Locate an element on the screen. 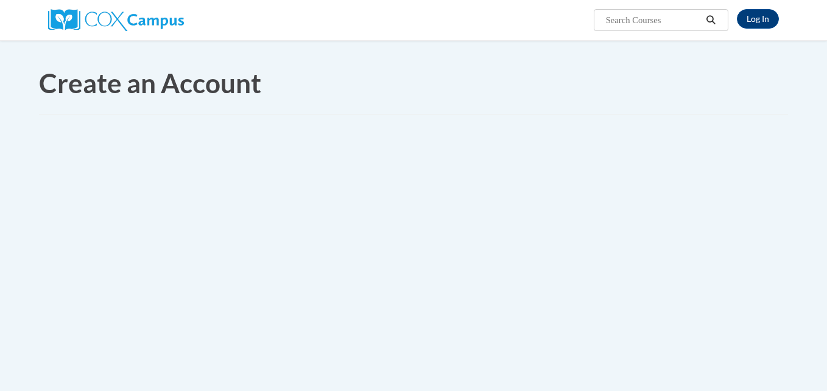 The height and width of the screenshot is (391, 827). input: Search Courses is located at coordinates (654, 20).